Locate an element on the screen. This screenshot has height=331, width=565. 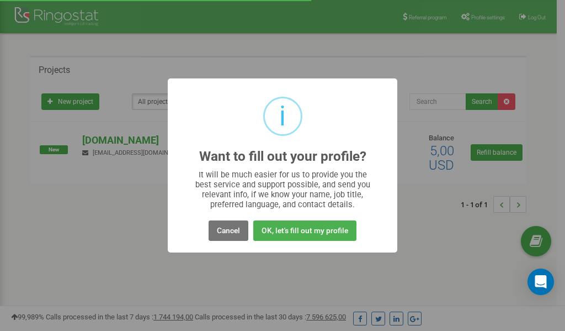
div: Open Intercom Messenger is located at coordinates (541, 282).